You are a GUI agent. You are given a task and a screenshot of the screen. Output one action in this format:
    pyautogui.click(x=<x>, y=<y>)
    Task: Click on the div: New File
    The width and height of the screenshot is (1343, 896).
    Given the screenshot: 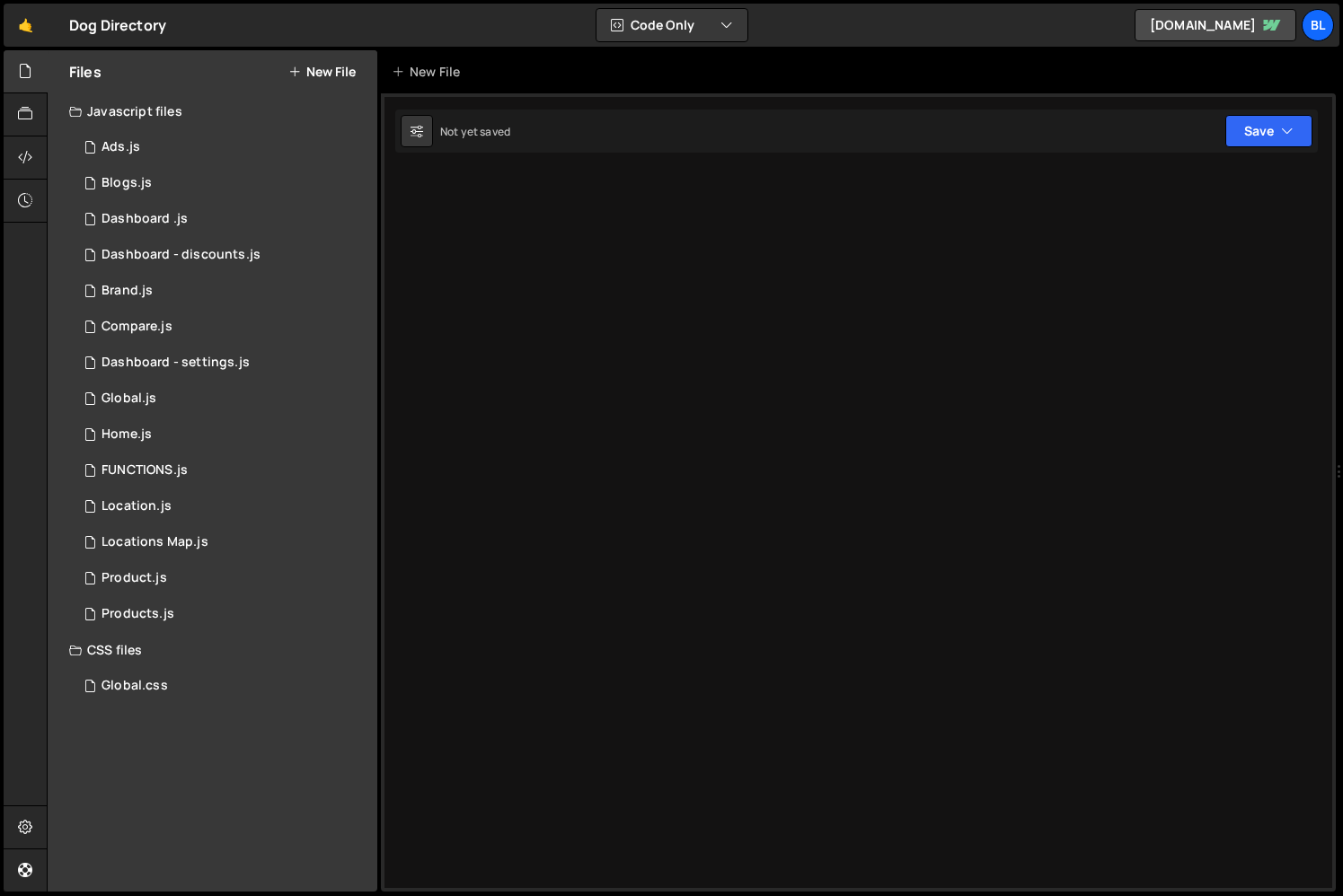 What is the action you would take?
    pyautogui.click(x=429, y=72)
    